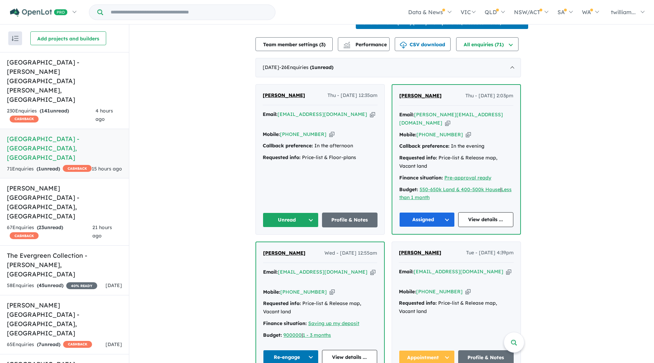 The width and height of the screenshot is (654, 363). I want to click on button: Unread, so click(291, 220).